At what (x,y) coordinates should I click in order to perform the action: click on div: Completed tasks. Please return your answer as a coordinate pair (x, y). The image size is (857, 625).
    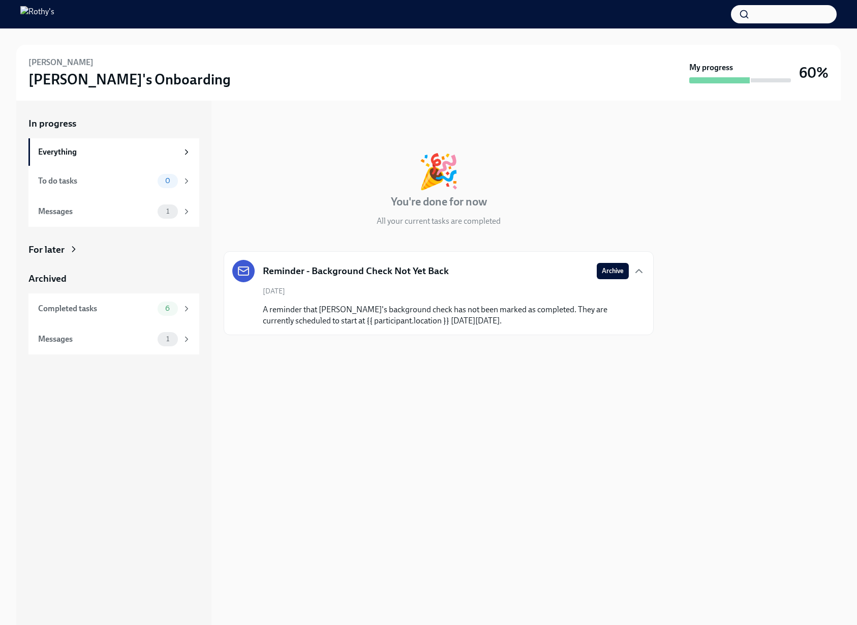
    Looking at the image, I should click on (96, 309).